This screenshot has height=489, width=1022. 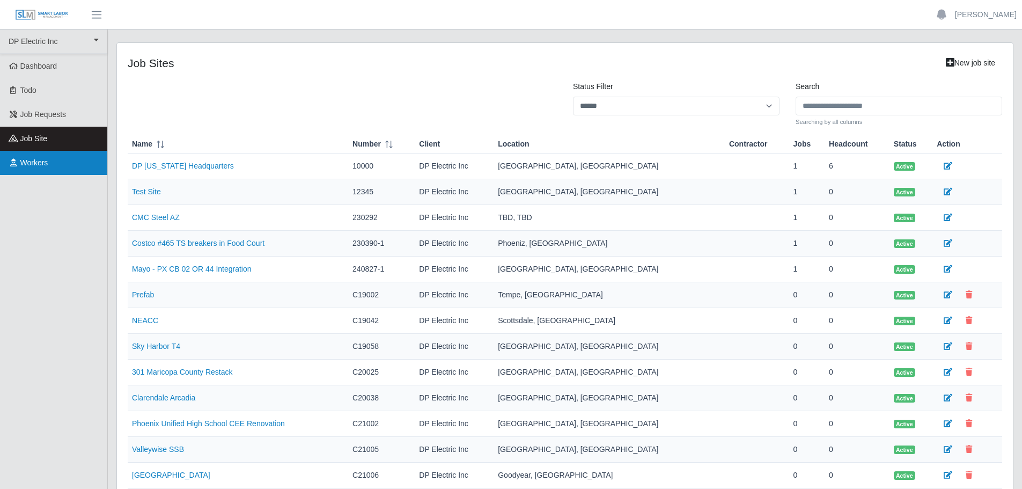 I want to click on label: Status Filter, so click(x=593, y=86).